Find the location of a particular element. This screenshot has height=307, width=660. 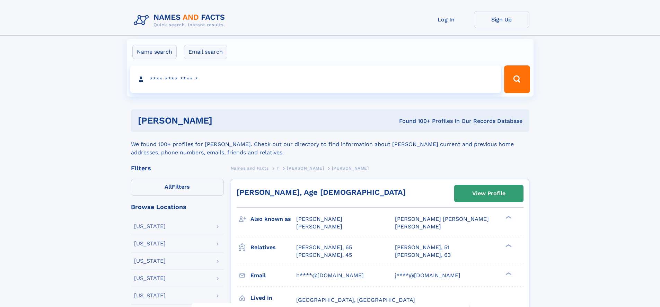

img: Logo Names and Facts is located at coordinates (181, 20).